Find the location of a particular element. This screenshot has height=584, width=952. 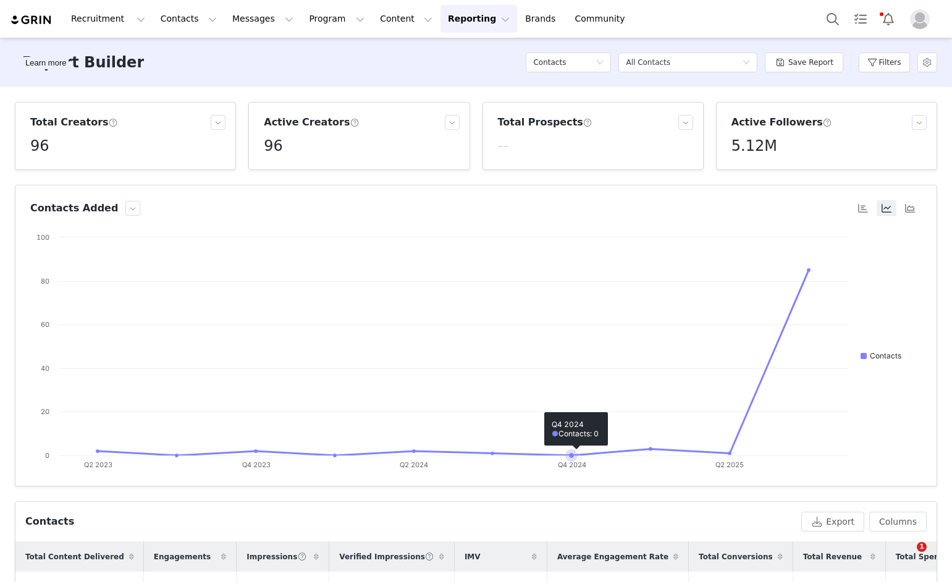

text: Contacts is located at coordinates (885, 355).